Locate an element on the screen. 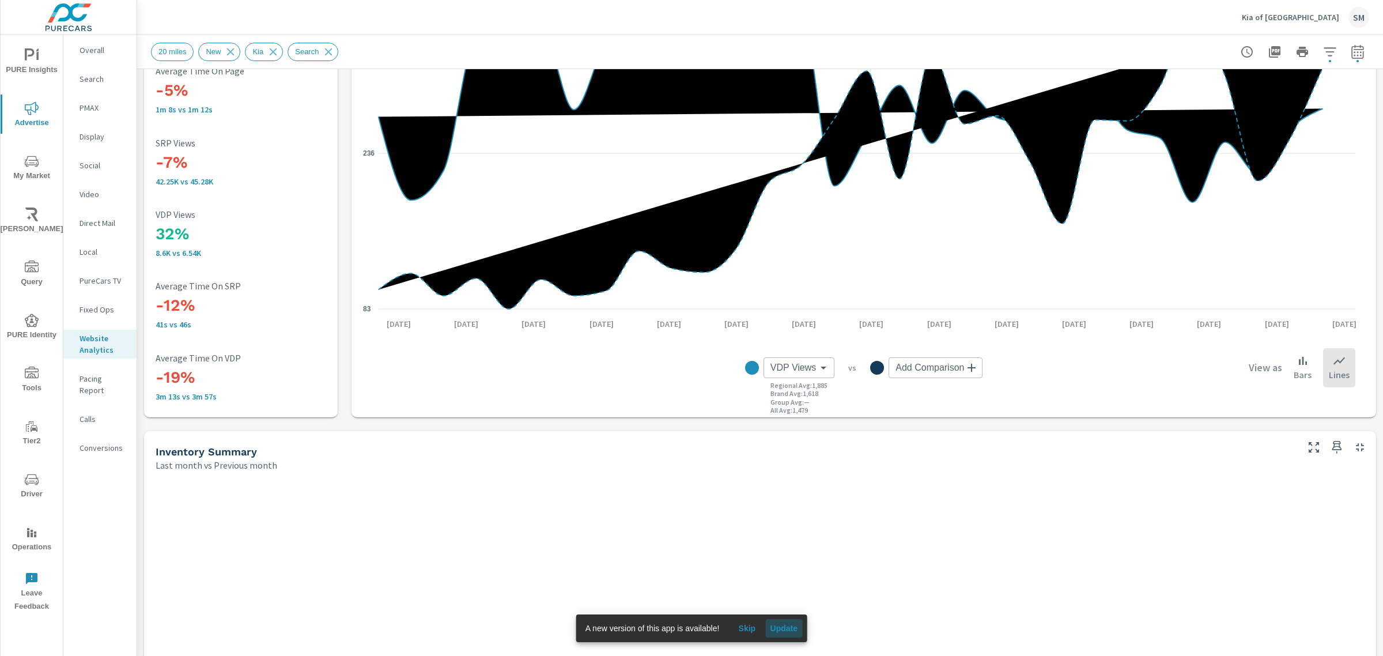 This screenshot has width=1383, height=656. button: Select Date Range is located at coordinates (1357, 52).